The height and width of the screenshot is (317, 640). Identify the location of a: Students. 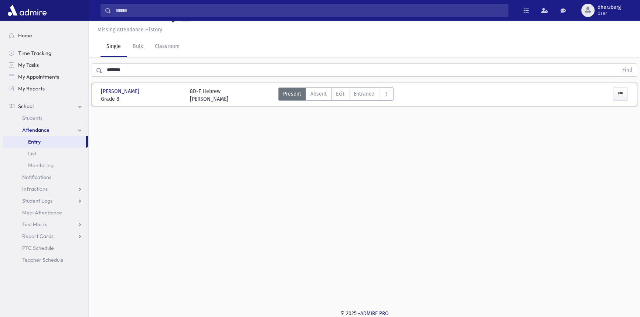
(45, 118).